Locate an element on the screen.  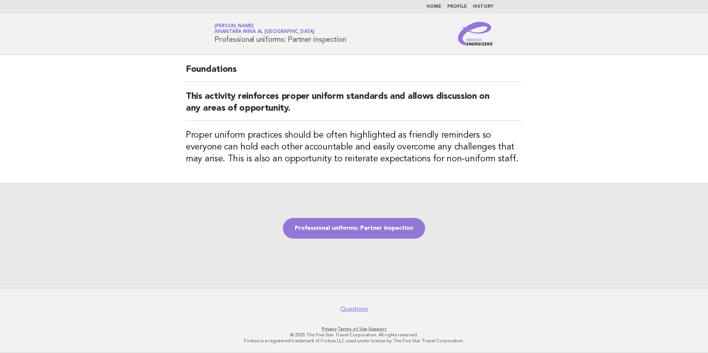
h3: Proper uniform practices should be often highlighted as friendly reminders so everyone can hold e... is located at coordinates (354, 147).